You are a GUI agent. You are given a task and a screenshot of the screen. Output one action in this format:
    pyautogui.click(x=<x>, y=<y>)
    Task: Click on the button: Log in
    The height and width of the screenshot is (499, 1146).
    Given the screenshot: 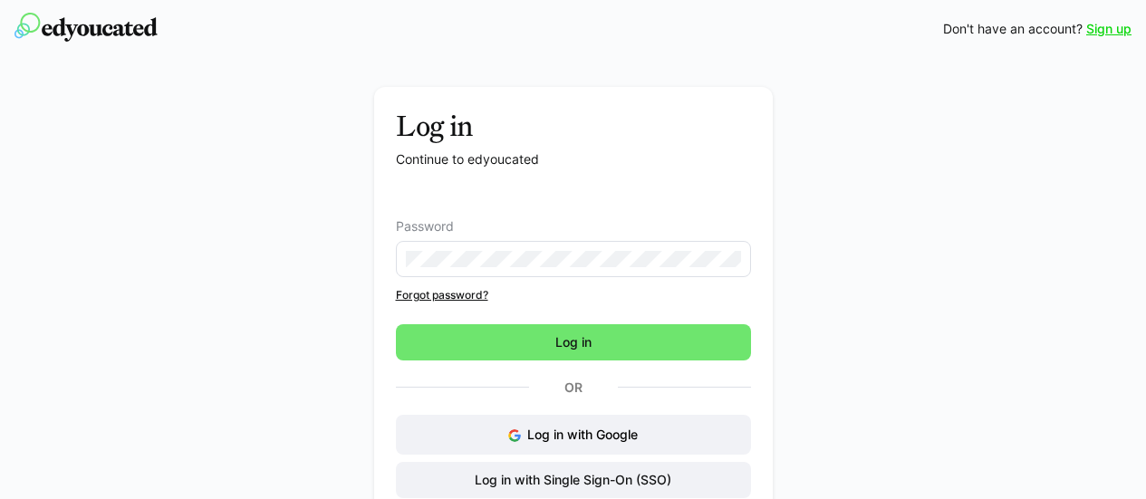 What is the action you would take?
    pyautogui.click(x=573, y=342)
    